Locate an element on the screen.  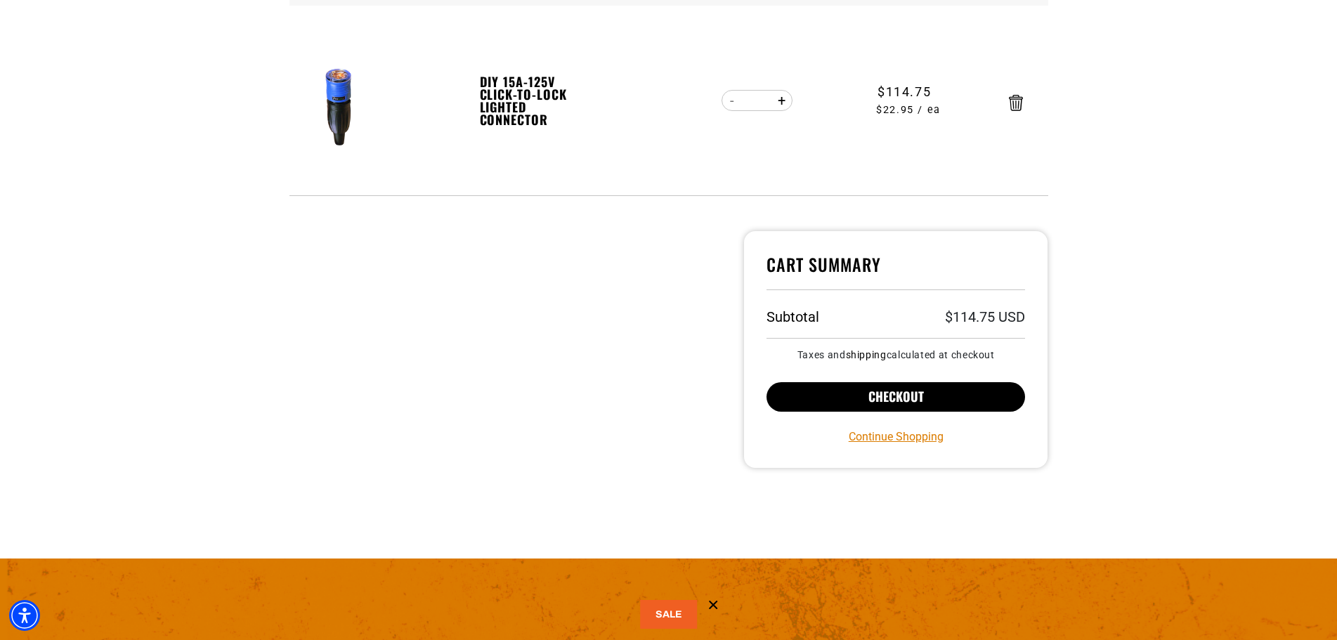
a: shipping is located at coordinates (866, 355).